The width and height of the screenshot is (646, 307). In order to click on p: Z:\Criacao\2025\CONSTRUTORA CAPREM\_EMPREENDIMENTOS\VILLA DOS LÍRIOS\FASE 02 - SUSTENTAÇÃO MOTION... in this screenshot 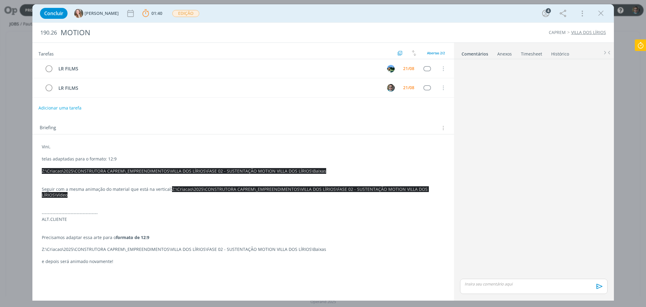, I will do `click(243, 249)`.